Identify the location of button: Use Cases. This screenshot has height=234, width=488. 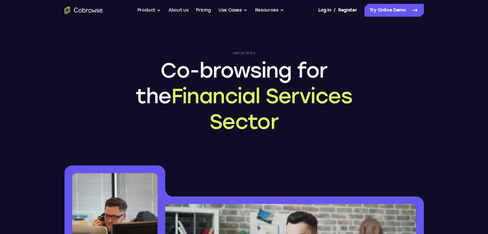
(233, 10).